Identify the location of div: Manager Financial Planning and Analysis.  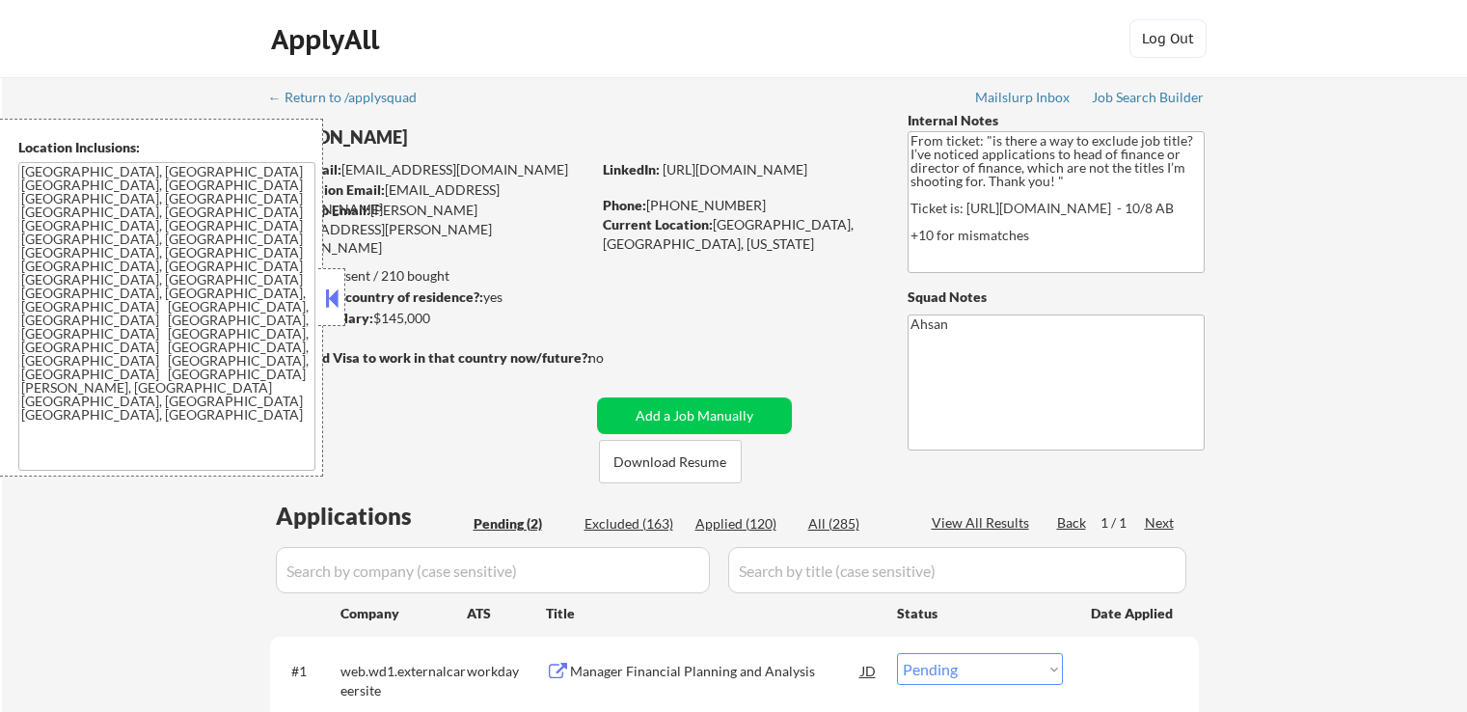
(716, 671).